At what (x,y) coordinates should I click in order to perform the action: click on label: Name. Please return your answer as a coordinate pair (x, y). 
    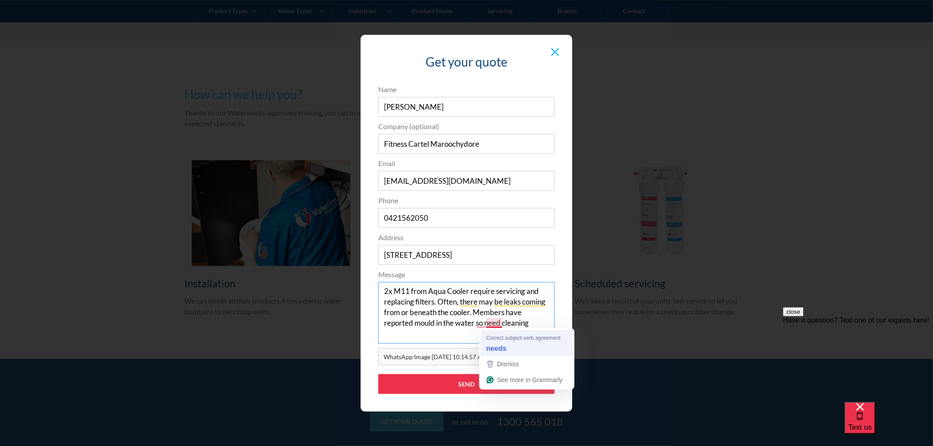
    Looking at the image, I should click on (466, 89).